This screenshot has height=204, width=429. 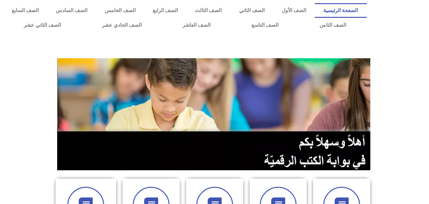 I want to click on a: الصف السابع, so click(x=25, y=10).